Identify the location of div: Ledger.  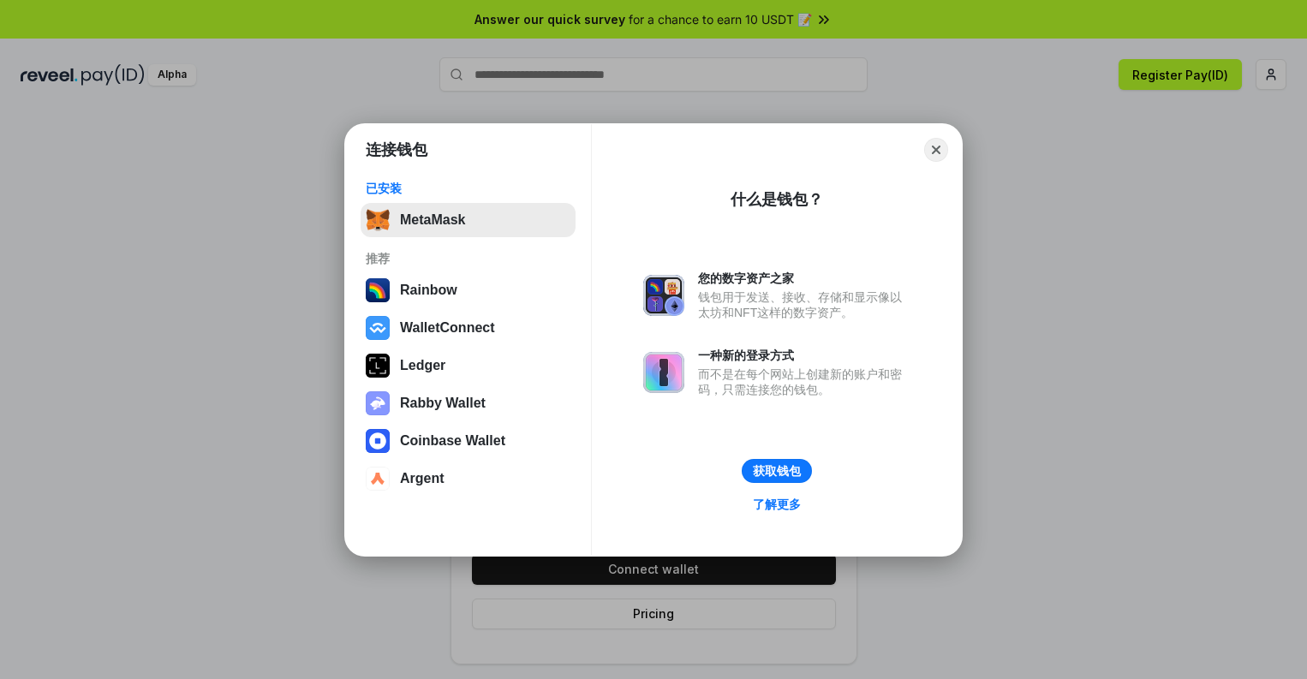
(422, 366).